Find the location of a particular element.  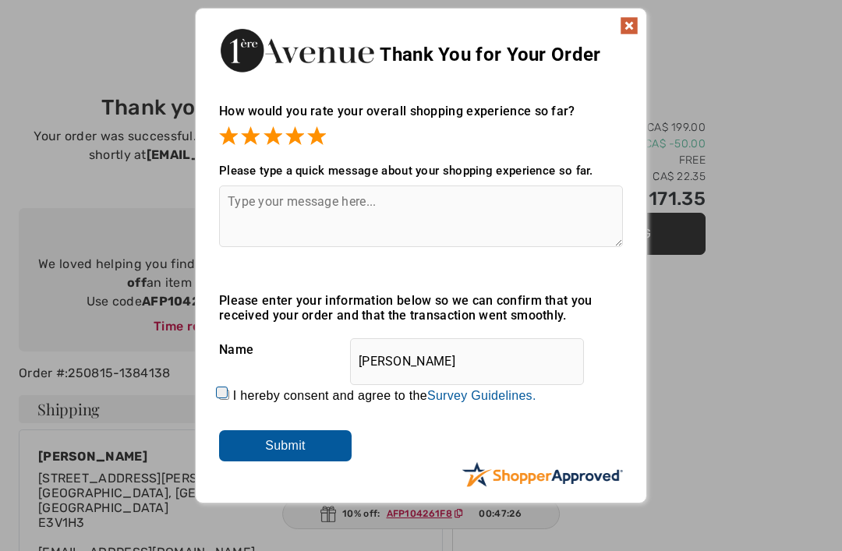

input: Submit is located at coordinates (285, 446).